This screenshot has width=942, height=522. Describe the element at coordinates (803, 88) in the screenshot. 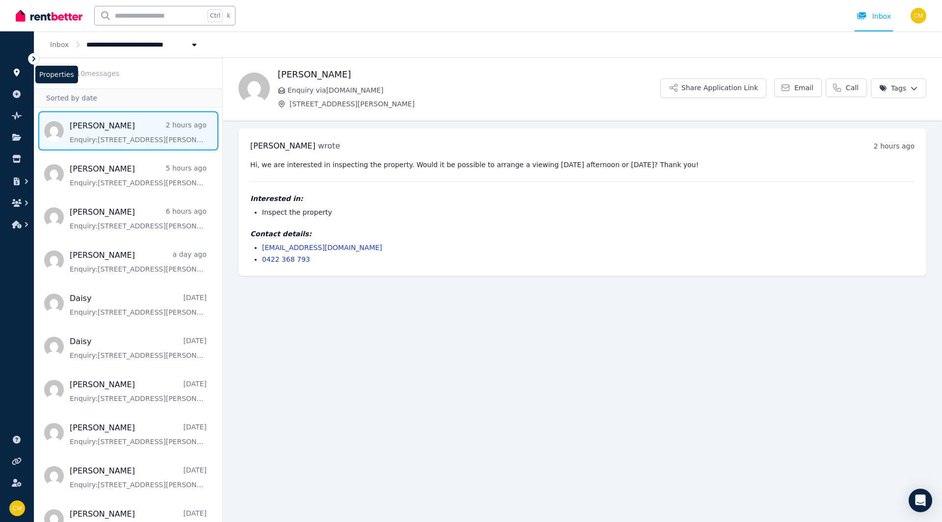

I see `span: Email` at that location.